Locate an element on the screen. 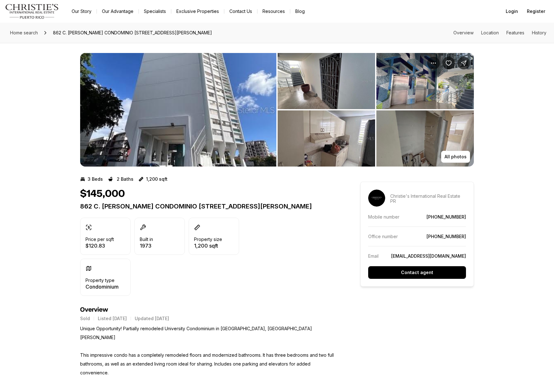 The height and width of the screenshot is (387, 554). p: Christie's International Real Estate PR is located at coordinates (428, 199).